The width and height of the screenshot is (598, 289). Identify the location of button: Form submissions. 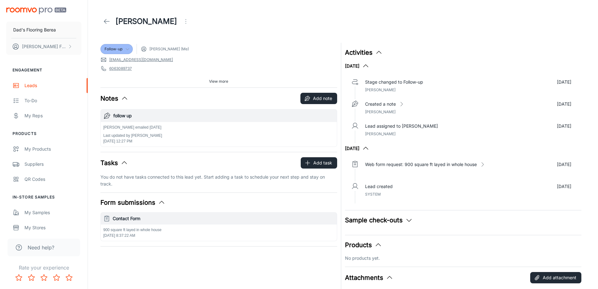
(133, 202).